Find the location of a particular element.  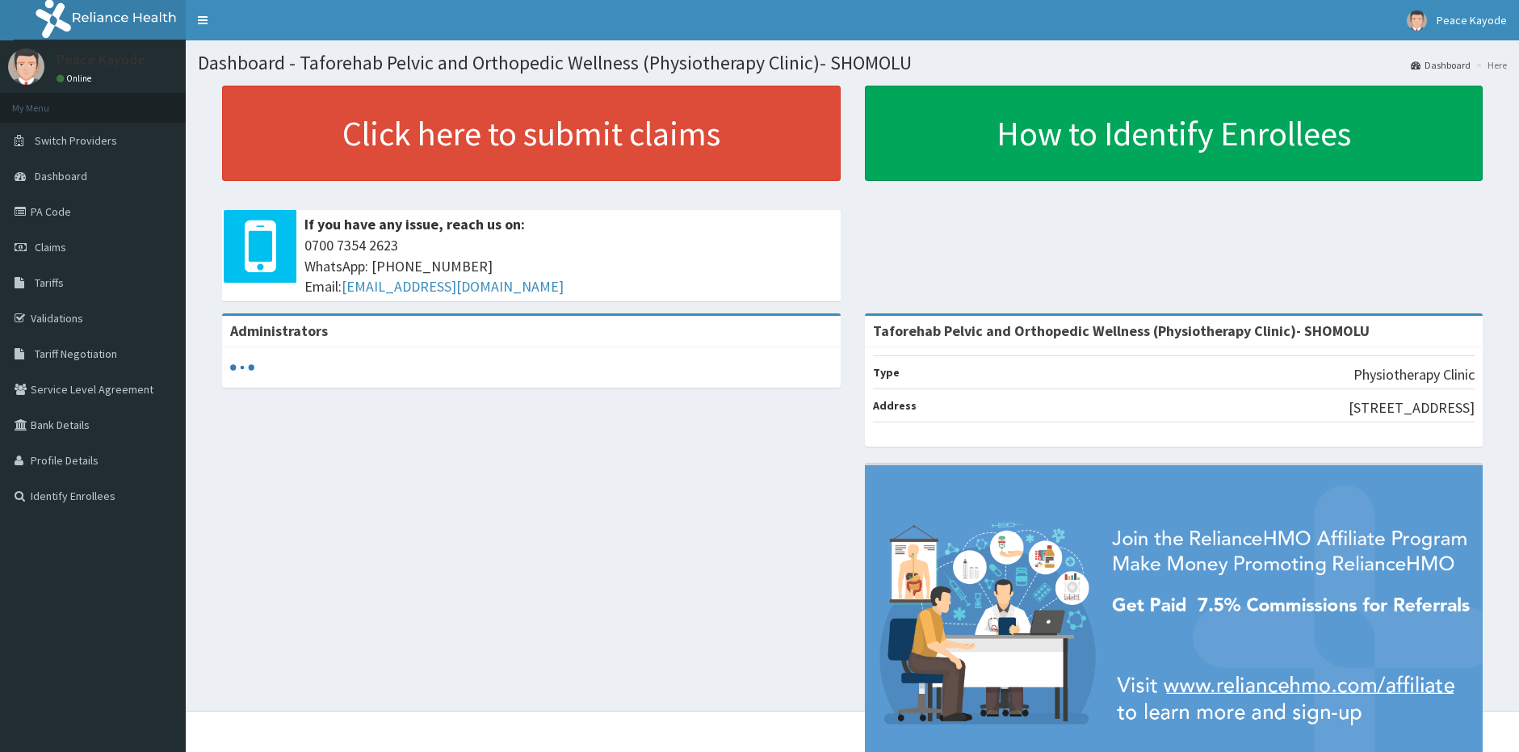

a: Click here to submit claims is located at coordinates (531, 133).